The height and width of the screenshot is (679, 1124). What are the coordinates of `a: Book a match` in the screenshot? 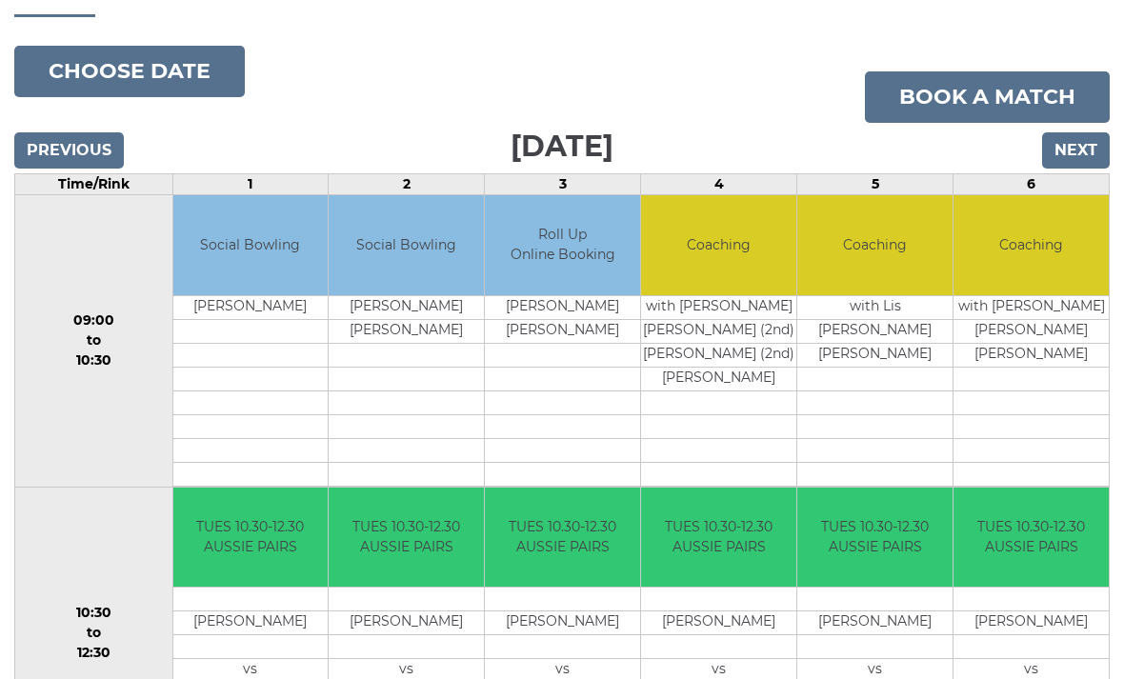 It's located at (987, 98).